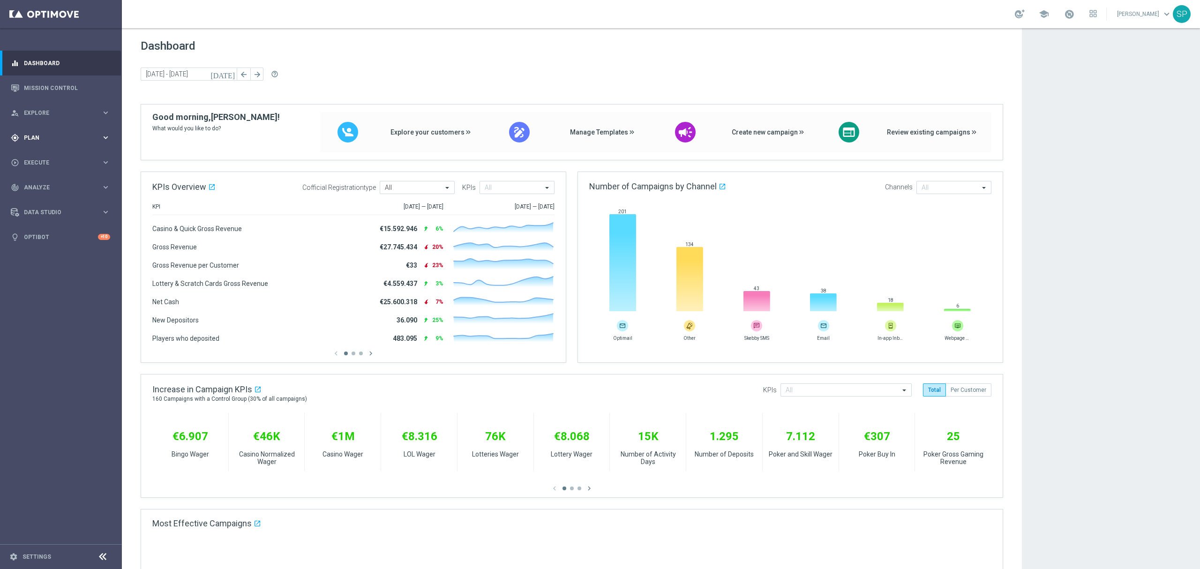 Image resolution: width=1200 pixels, height=569 pixels. I want to click on div: lightbulb Optibot +10, so click(60, 237).